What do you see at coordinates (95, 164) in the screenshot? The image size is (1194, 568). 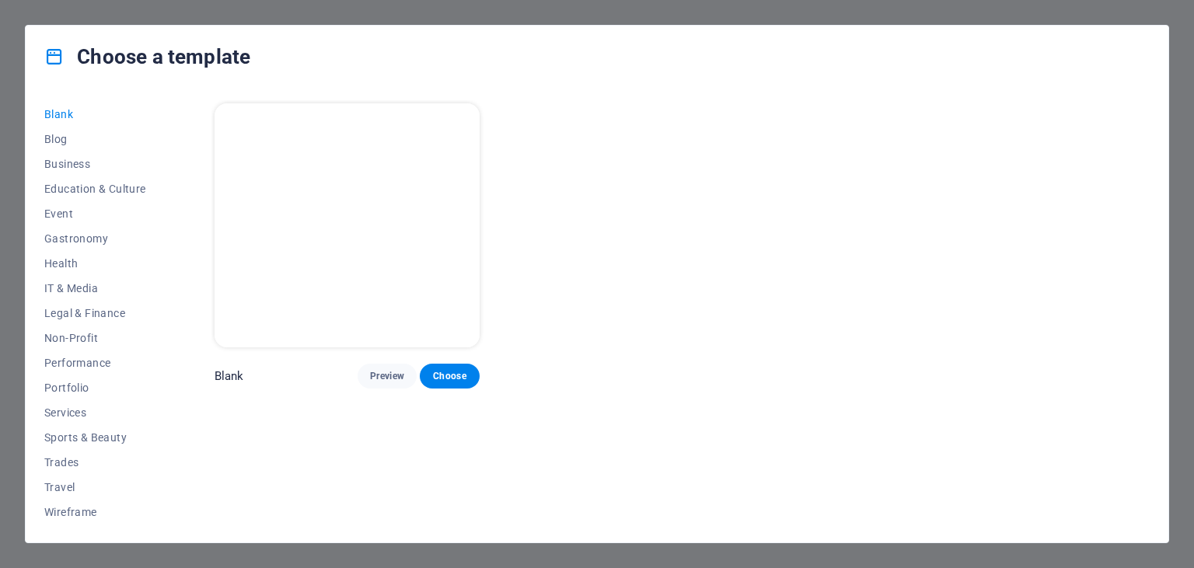 I see `span: Business` at bounding box center [95, 164].